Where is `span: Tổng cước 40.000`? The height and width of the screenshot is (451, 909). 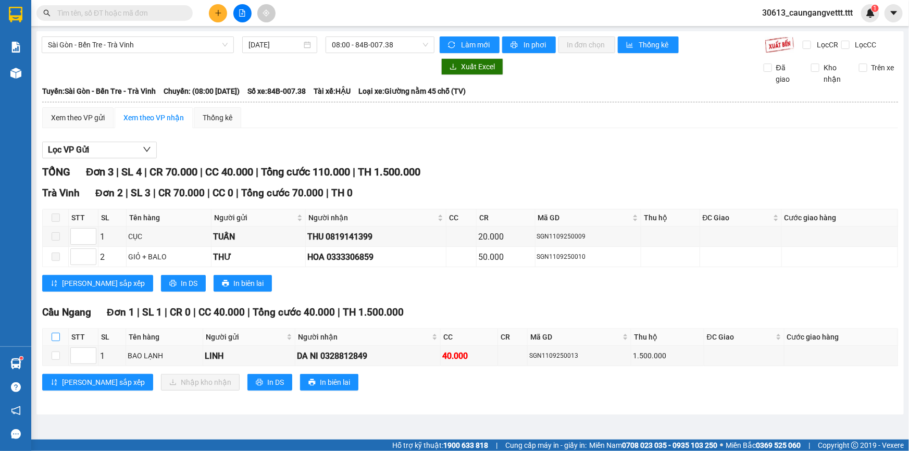
span: Tổng cước 40.000 is located at coordinates (294, 312).